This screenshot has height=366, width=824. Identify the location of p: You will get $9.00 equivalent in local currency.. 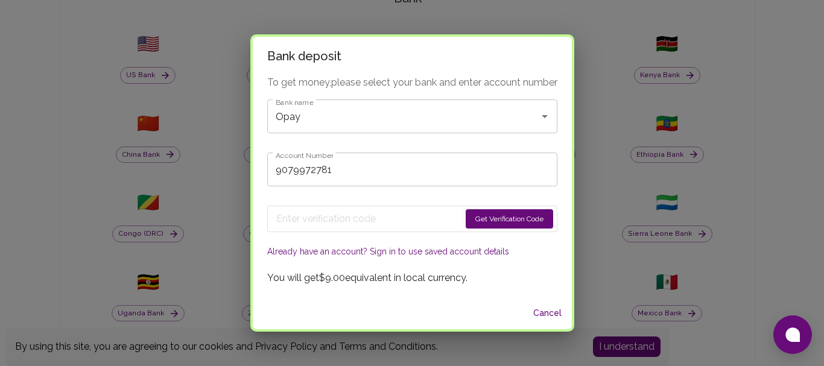
(412, 278).